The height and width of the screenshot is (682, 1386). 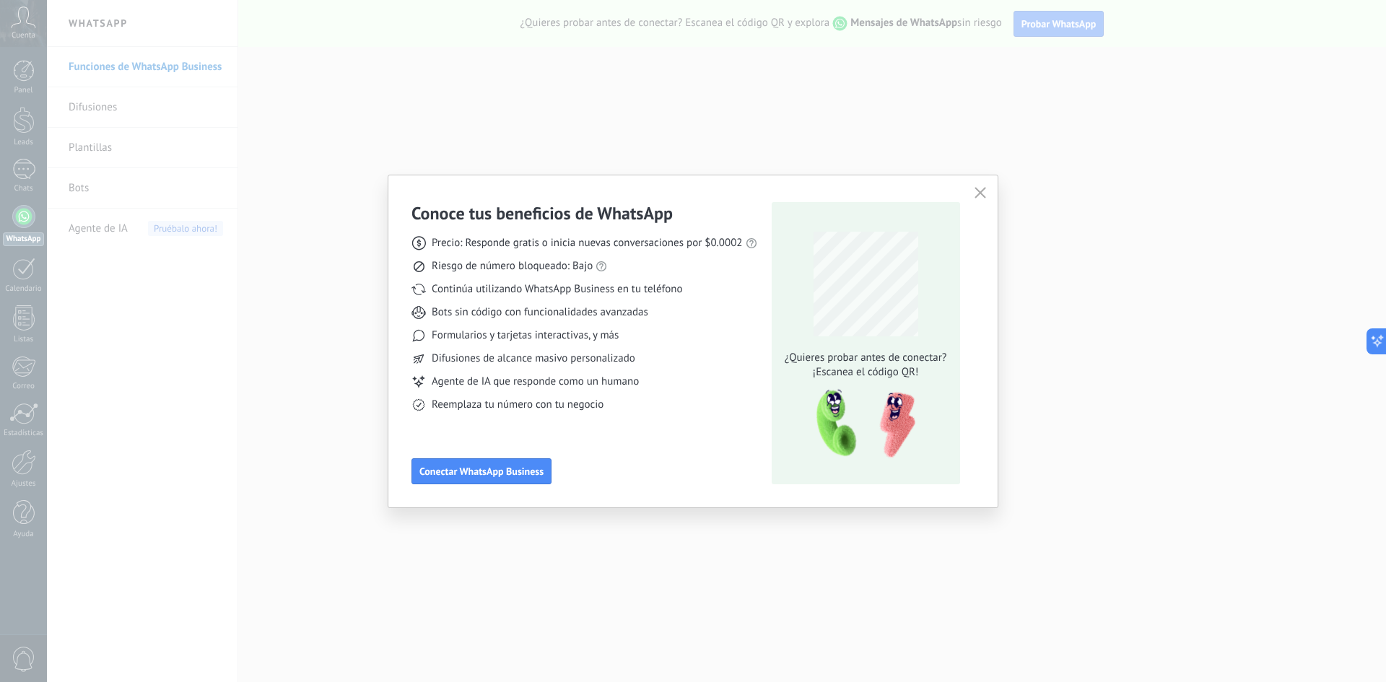 I want to click on img: qr-pic-1x.png, so click(x=861, y=424).